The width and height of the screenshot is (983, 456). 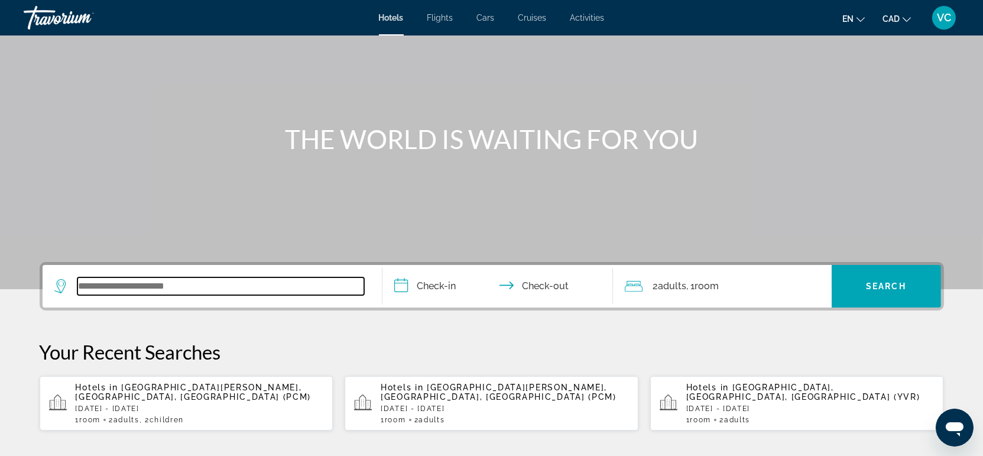 What do you see at coordinates (532, 18) in the screenshot?
I see `a: Cruises` at bounding box center [532, 18].